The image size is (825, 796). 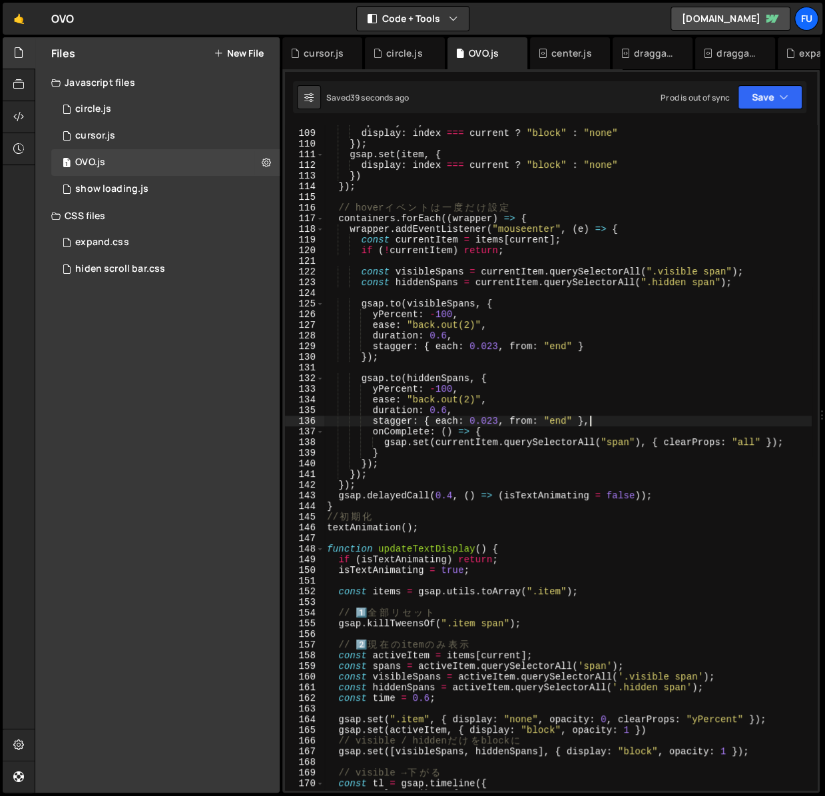 I want to click on div: CSS files, so click(x=157, y=216).